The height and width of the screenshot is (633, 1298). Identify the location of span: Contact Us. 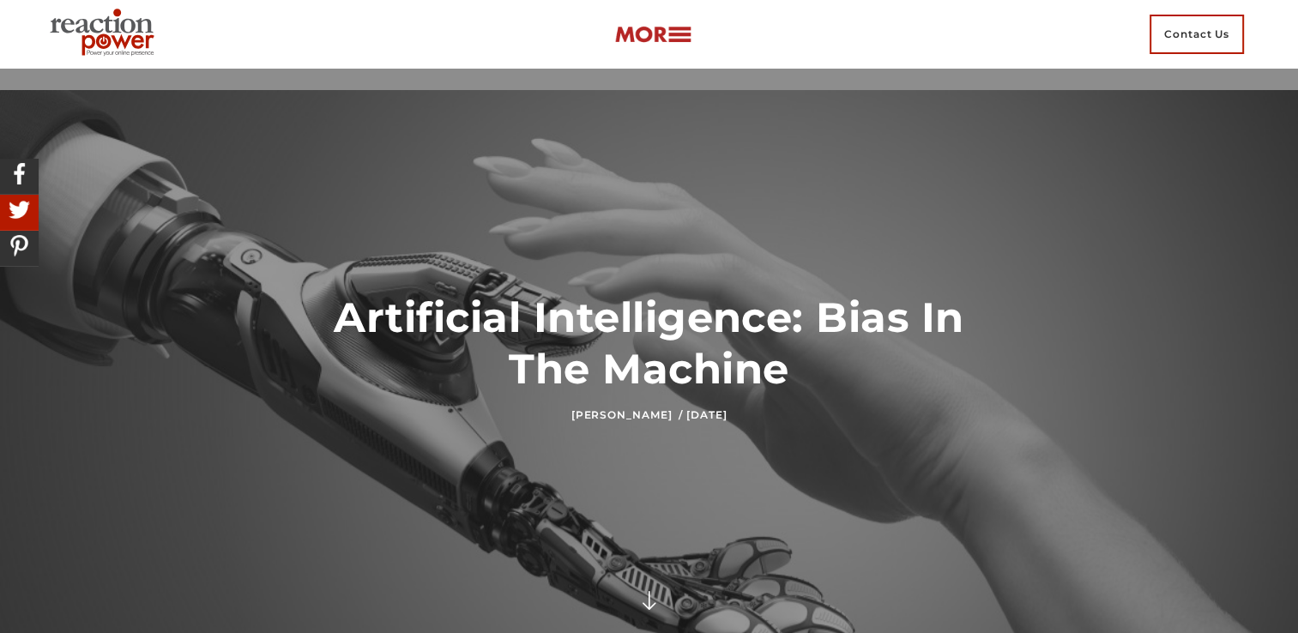
(1196, 34).